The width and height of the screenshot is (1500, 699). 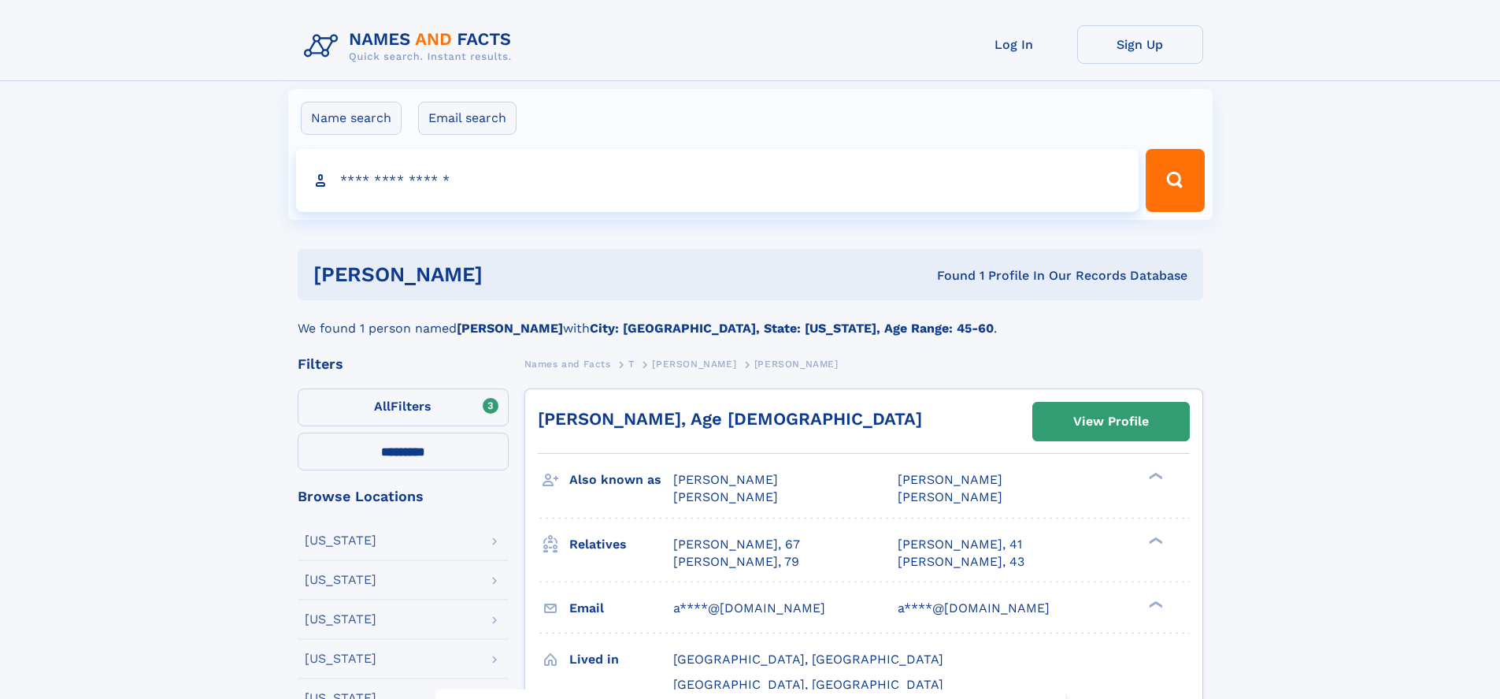 What do you see at coordinates (718, 180) in the screenshot?
I see `input: search input` at bounding box center [718, 180].